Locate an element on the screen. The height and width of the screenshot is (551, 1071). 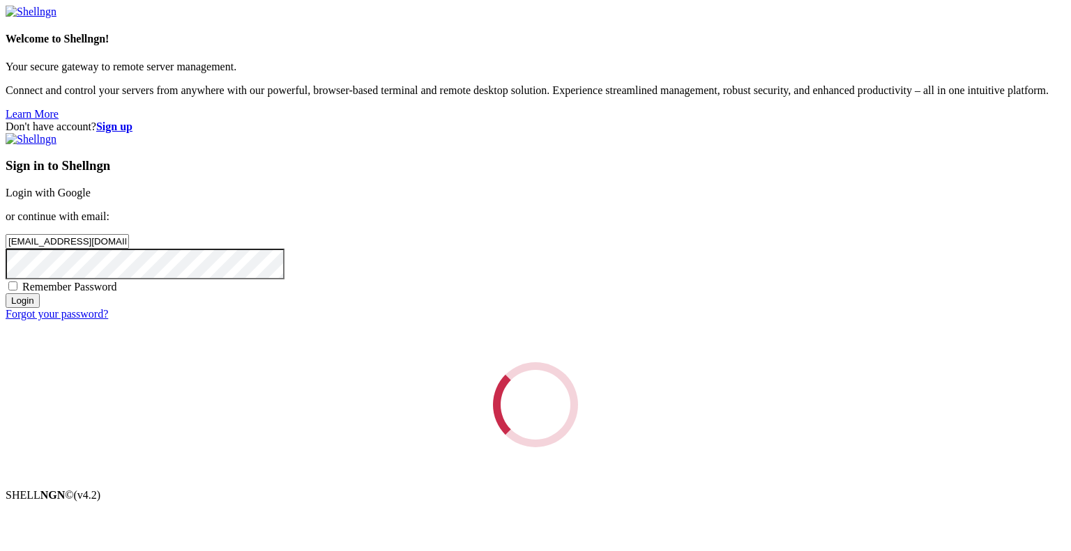
a: Learn More is located at coordinates (32, 114).